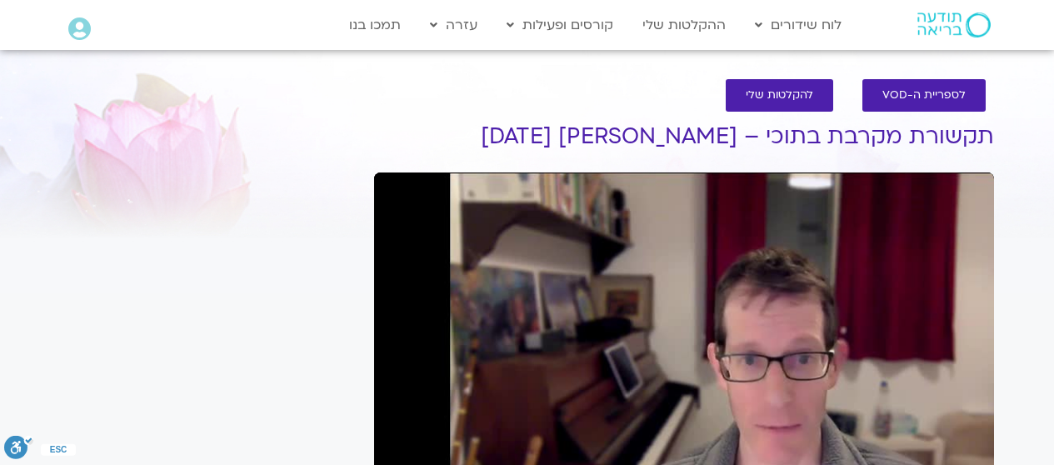  What do you see at coordinates (924, 95) in the screenshot?
I see `span: לספריית ה-VOD` at bounding box center [924, 95].